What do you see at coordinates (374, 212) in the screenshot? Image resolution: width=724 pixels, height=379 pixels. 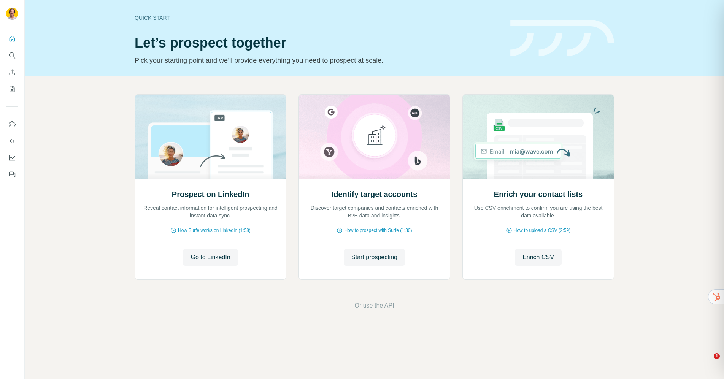 I see `p: Discover target companies and contacts enriched with B2B data and insights.` at bounding box center [374, 212].